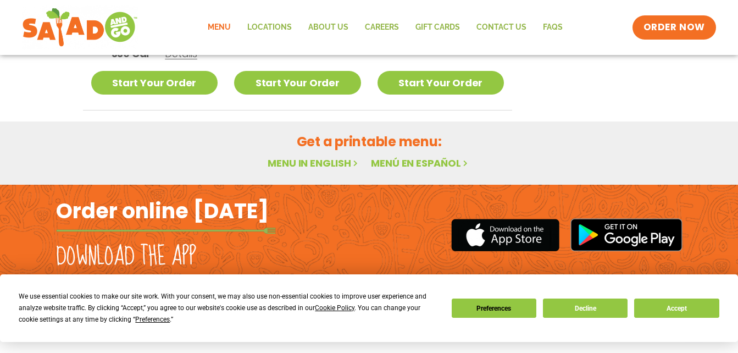 Image resolution: width=738 pixels, height=353 pixels. I want to click on h2: Get a printable menu:, so click(369, 141).